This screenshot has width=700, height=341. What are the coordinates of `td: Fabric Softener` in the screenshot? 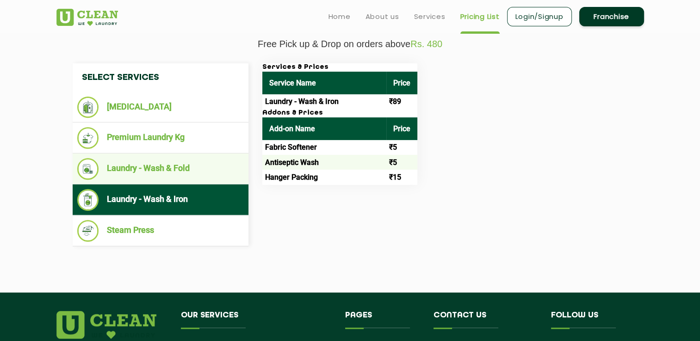 It's located at (324, 148).